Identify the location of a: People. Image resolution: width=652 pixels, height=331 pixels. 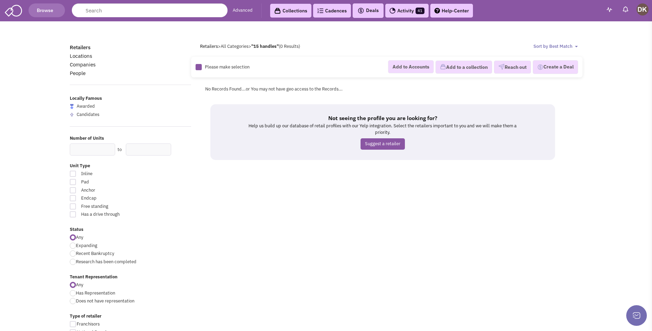
(78, 73).